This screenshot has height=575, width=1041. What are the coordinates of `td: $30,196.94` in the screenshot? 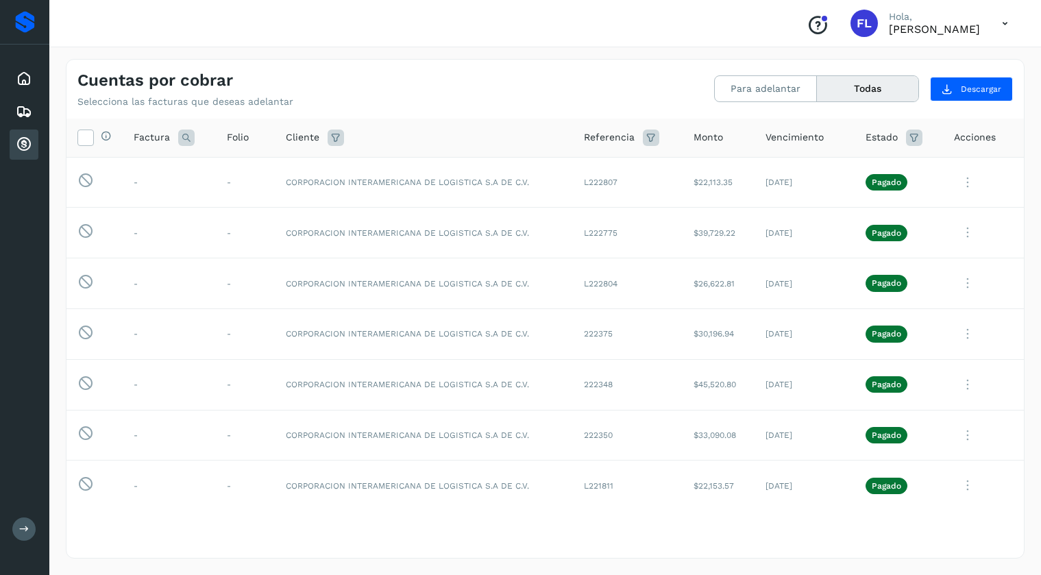 It's located at (719, 334).